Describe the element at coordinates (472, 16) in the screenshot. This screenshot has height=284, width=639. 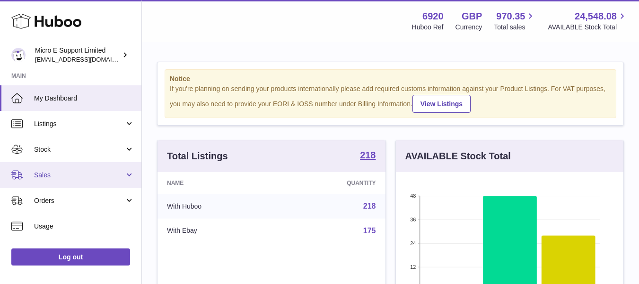
I see `strong: GBP` at that location.